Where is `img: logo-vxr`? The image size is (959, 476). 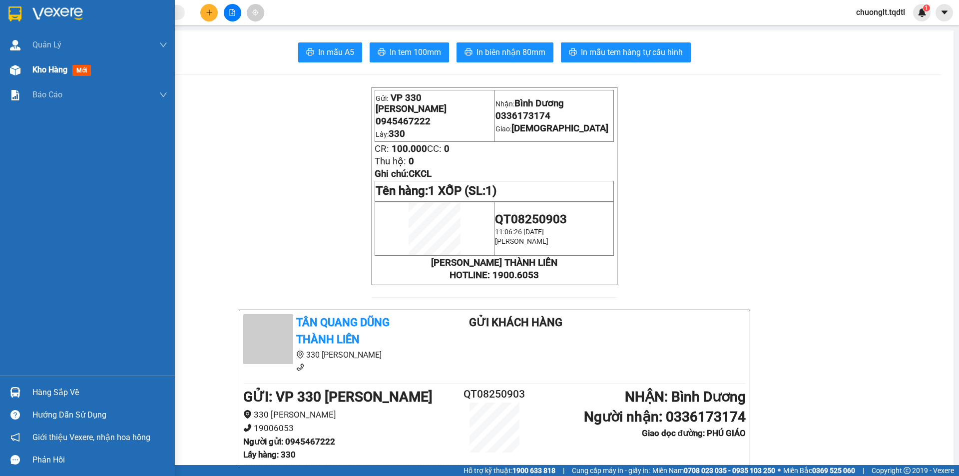 img: logo-vxr is located at coordinates (15, 14).